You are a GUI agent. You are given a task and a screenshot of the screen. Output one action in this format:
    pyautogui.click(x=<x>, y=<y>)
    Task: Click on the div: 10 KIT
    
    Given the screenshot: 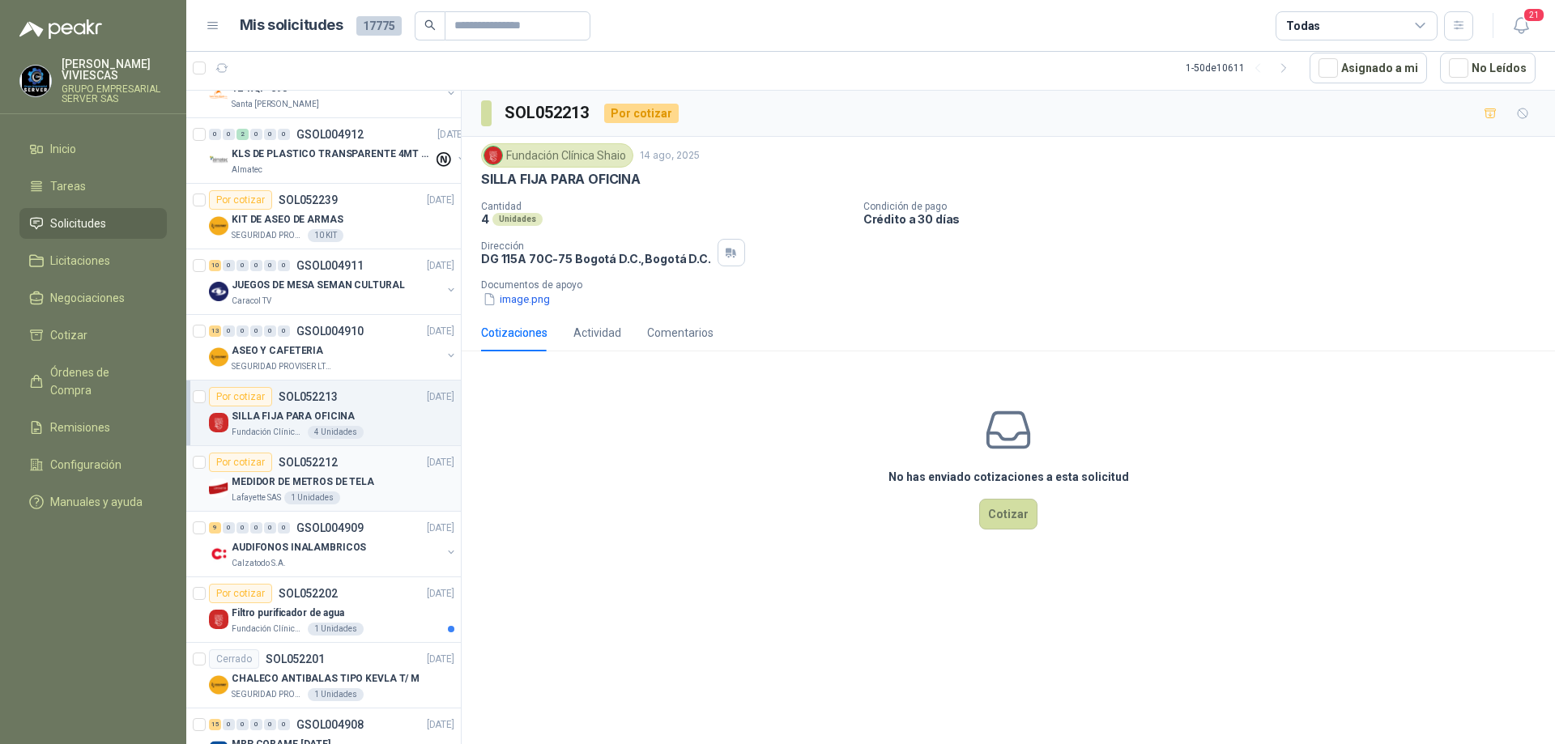 What is the action you would take?
    pyautogui.click(x=326, y=236)
    